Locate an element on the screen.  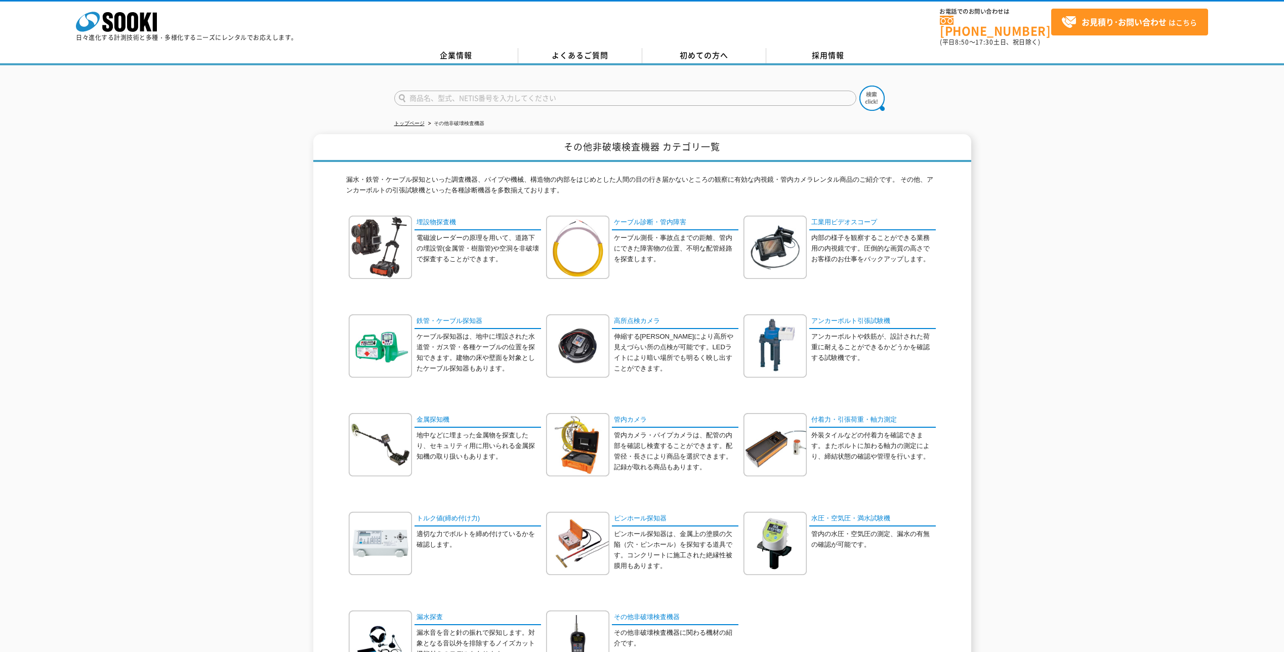
span: お電話でのお問い合わせは is located at coordinates (996, 12).